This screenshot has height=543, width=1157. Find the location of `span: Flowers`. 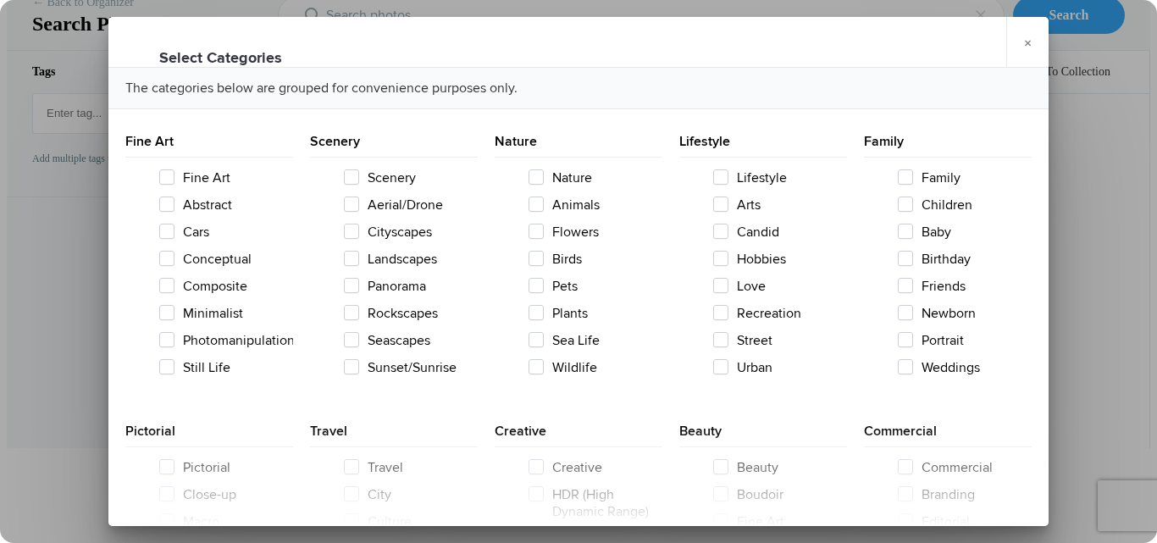

span: Flowers is located at coordinates (604, 232).